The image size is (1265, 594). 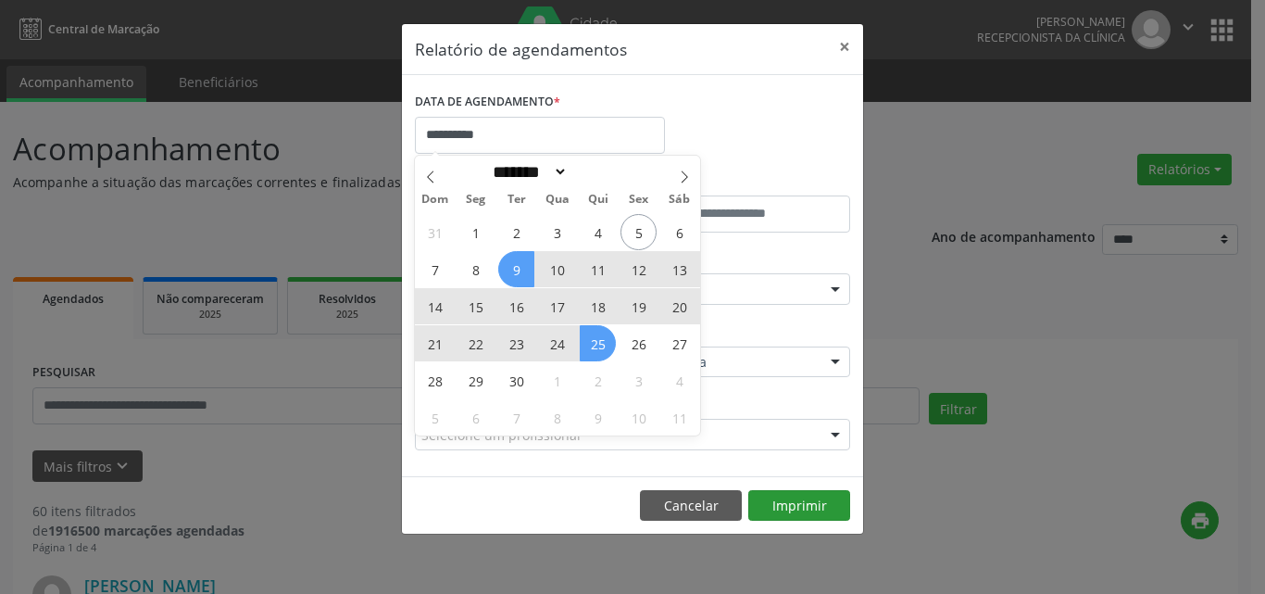 I want to click on span: Setembro 26, 2025, so click(x=638, y=343).